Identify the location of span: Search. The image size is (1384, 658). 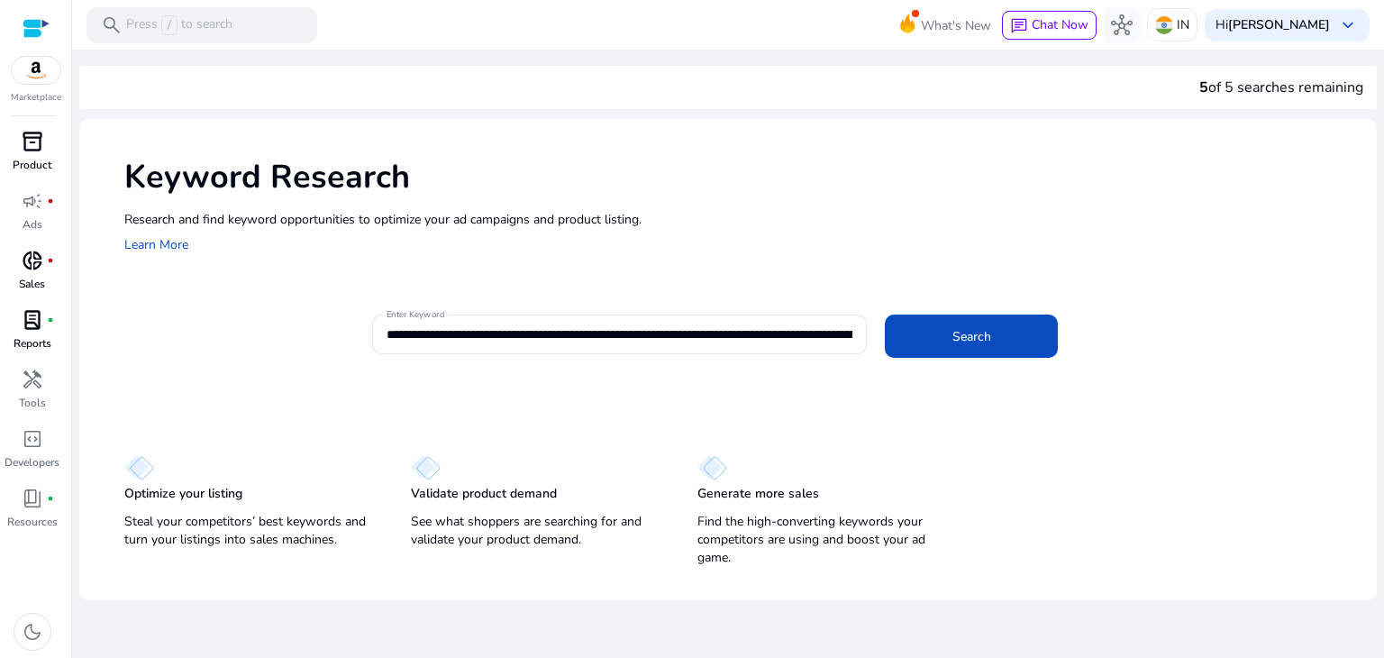
(971, 336).